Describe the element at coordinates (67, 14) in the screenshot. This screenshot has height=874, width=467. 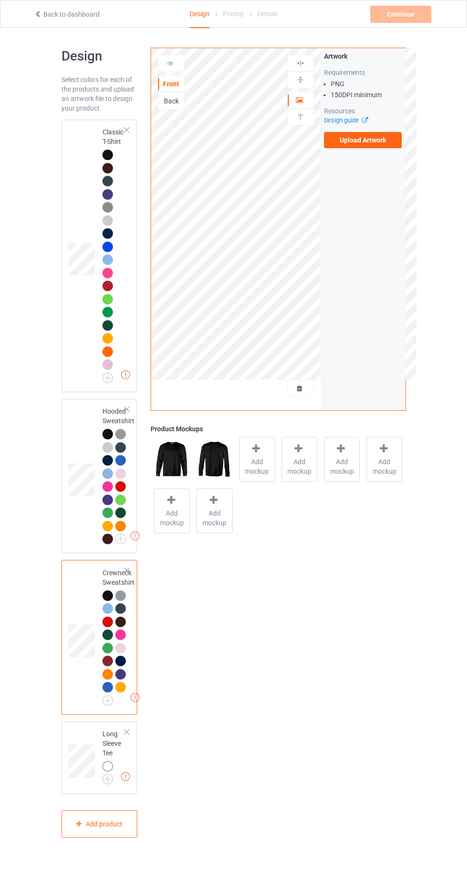
I see `a: Back to dashboard` at that location.